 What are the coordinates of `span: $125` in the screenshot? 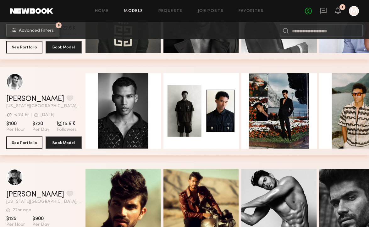 It's located at (15, 219).